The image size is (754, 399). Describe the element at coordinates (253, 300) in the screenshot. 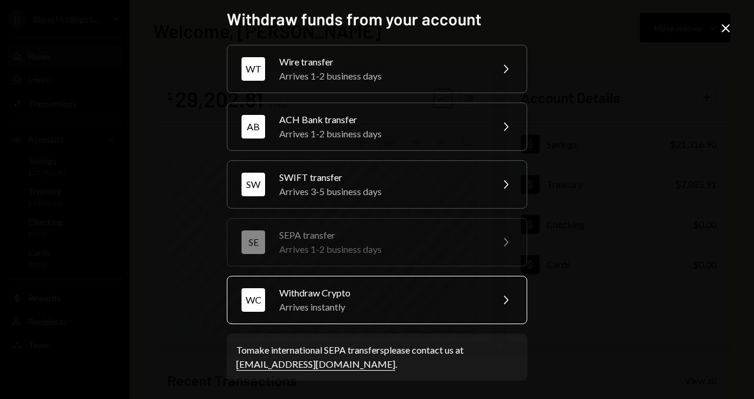

I see `div: WC` at that location.